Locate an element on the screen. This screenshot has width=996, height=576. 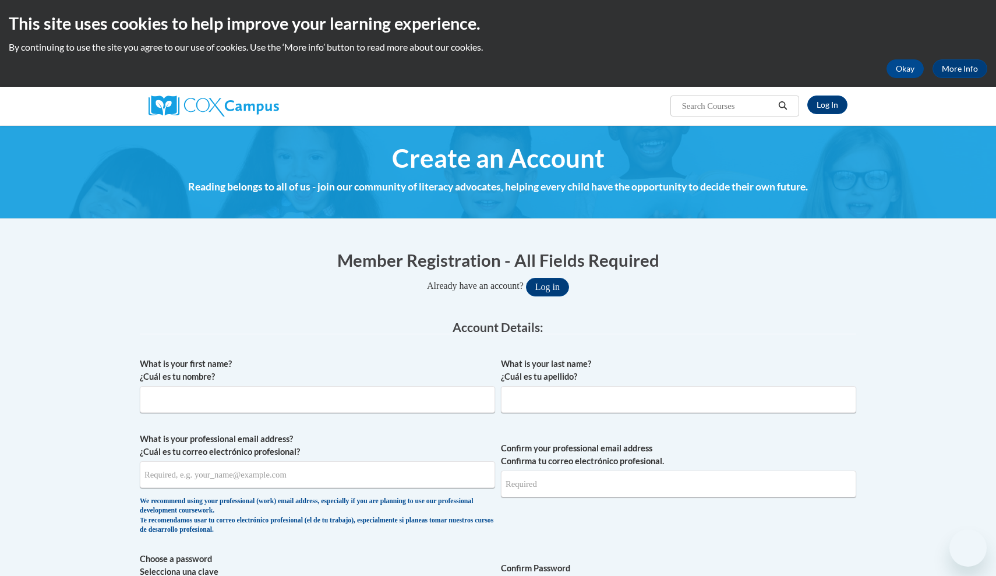
span: Already have an account? is located at coordinates (475, 285).